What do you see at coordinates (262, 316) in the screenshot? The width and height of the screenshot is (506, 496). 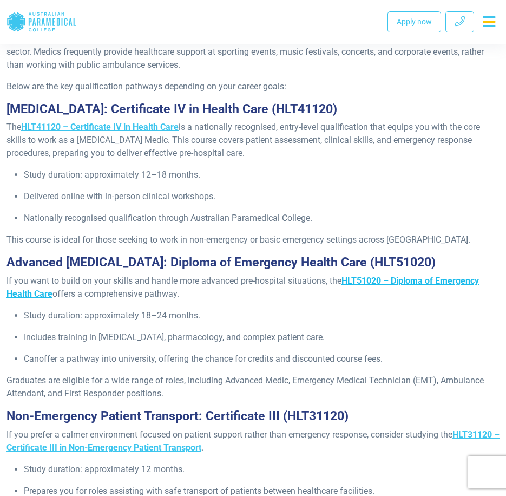 I see `p: Study duration: approximately 18–24 months.` at bounding box center [262, 316].